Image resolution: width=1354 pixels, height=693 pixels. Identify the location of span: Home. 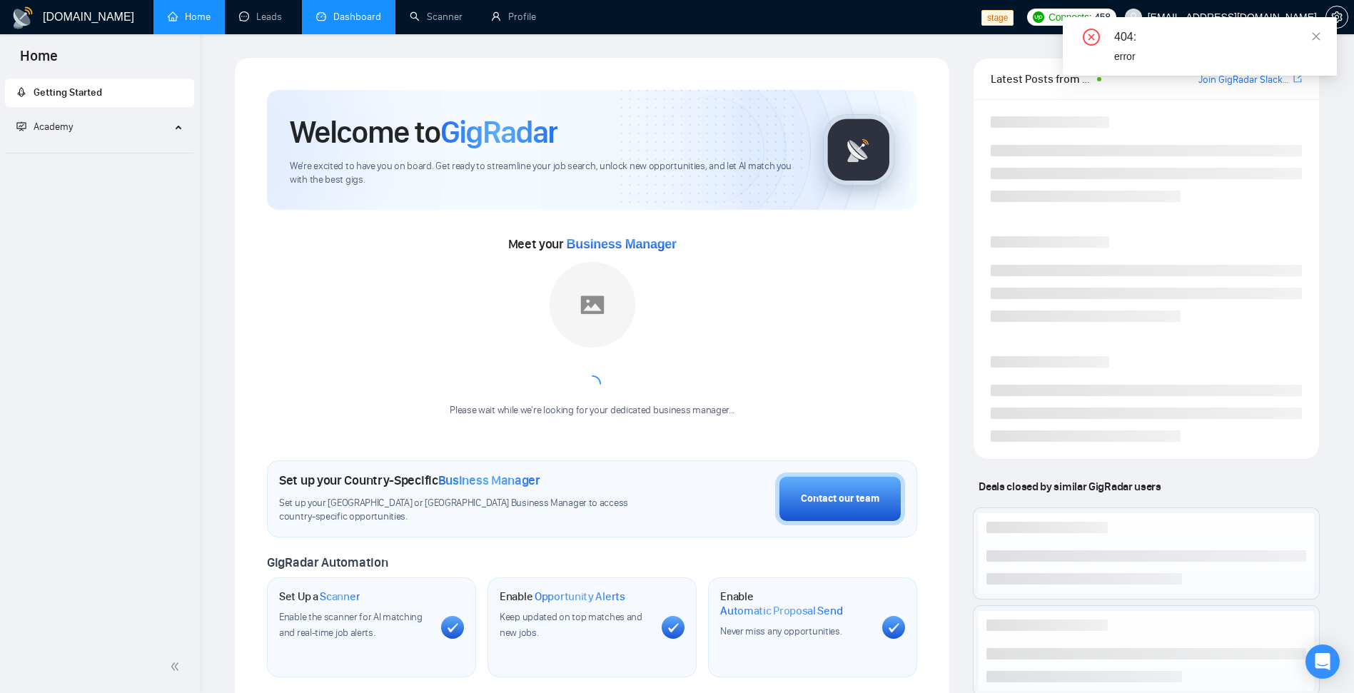
(39, 61).